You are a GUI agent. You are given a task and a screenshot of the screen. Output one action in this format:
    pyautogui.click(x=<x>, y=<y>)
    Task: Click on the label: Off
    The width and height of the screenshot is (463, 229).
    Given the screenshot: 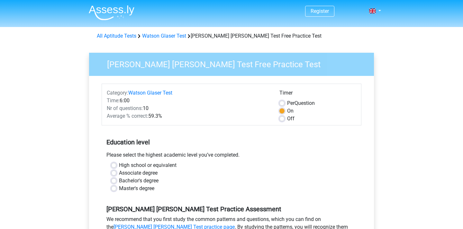 What is the action you would take?
    pyautogui.click(x=291, y=119)
    